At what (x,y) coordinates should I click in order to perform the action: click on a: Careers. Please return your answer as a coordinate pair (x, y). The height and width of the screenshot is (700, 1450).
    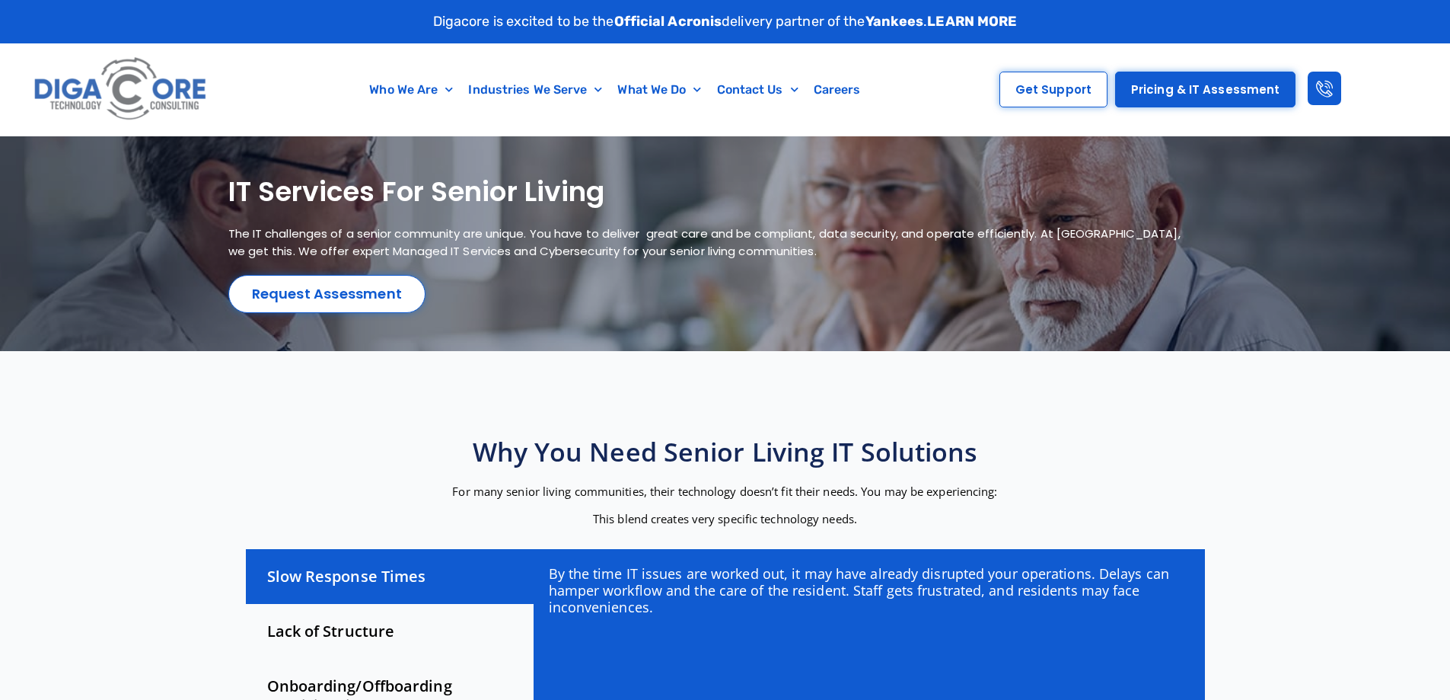
    Looking at the image, I should click on (837, 90).